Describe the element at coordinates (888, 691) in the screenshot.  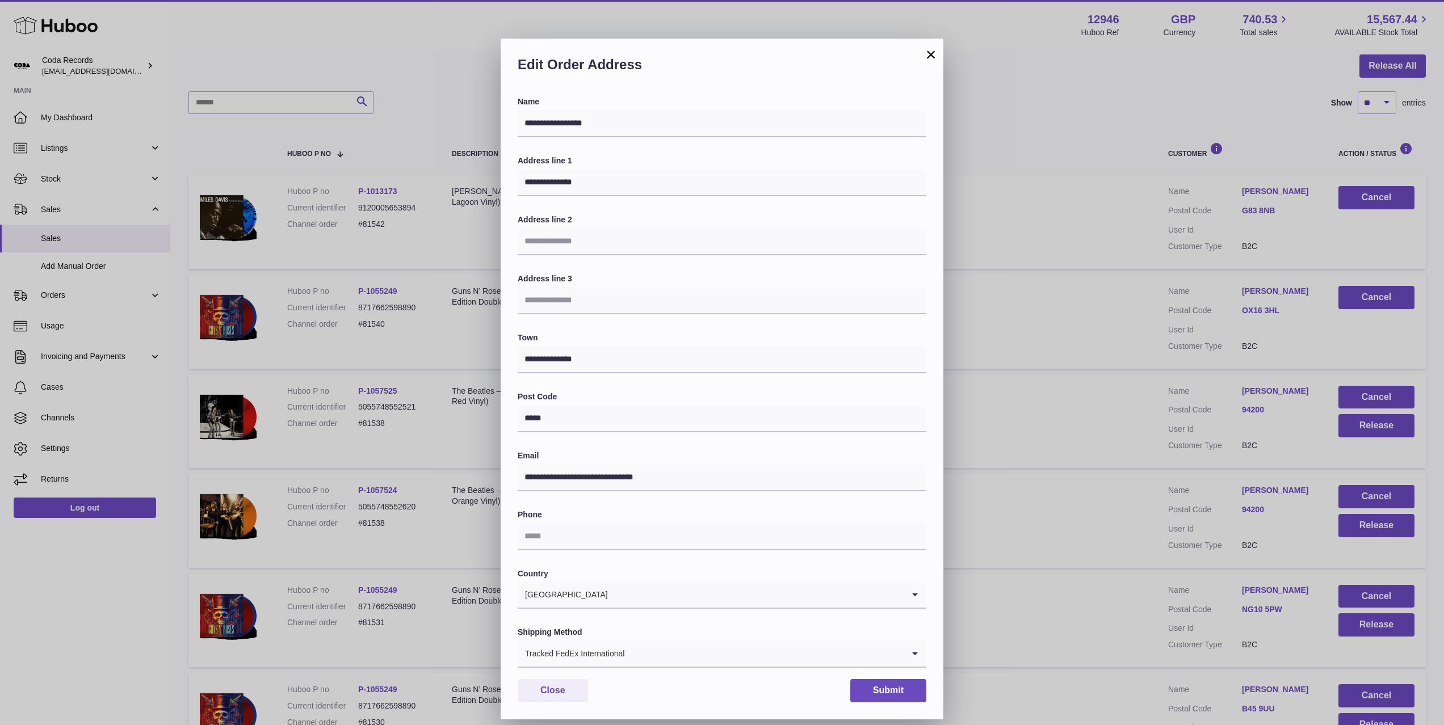
I see `button: Submit` at that location.